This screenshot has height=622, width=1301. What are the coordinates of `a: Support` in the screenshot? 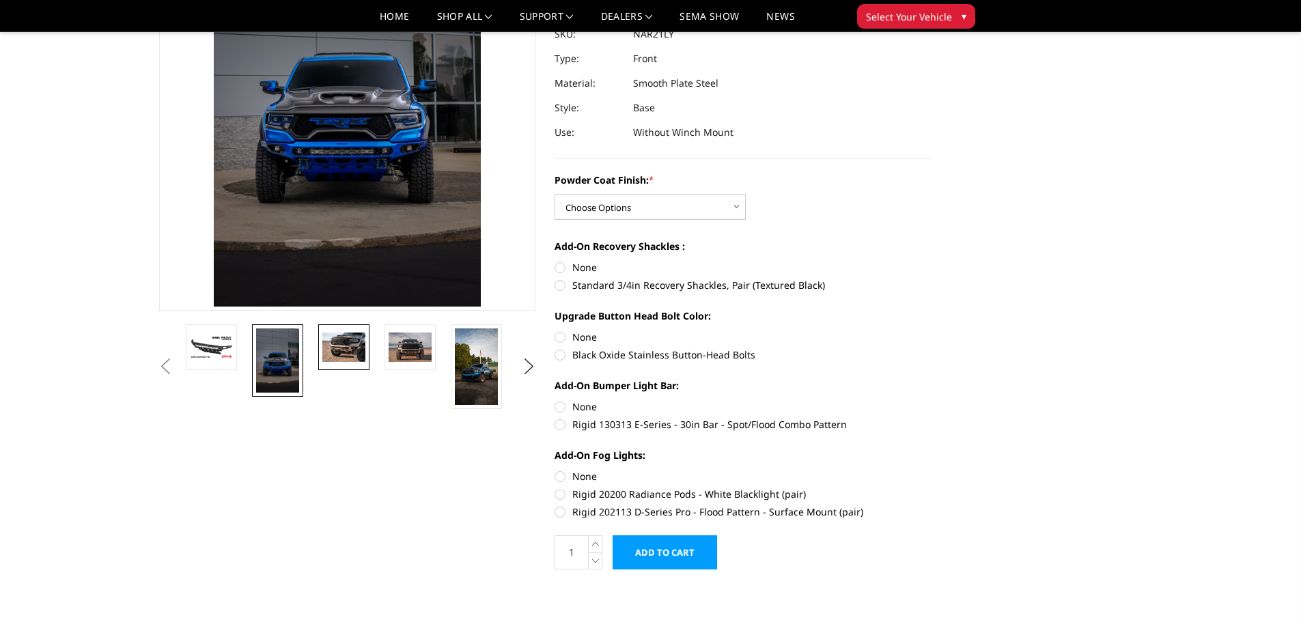 It's located at (546, 21).